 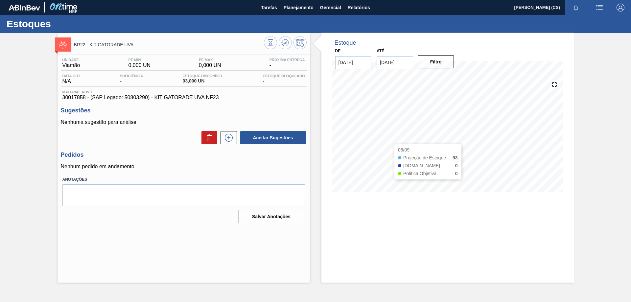 What do you see at coordinates (436, 62) in the screenshot?
I see `button: Filtro` at bounding box center [436, 62].